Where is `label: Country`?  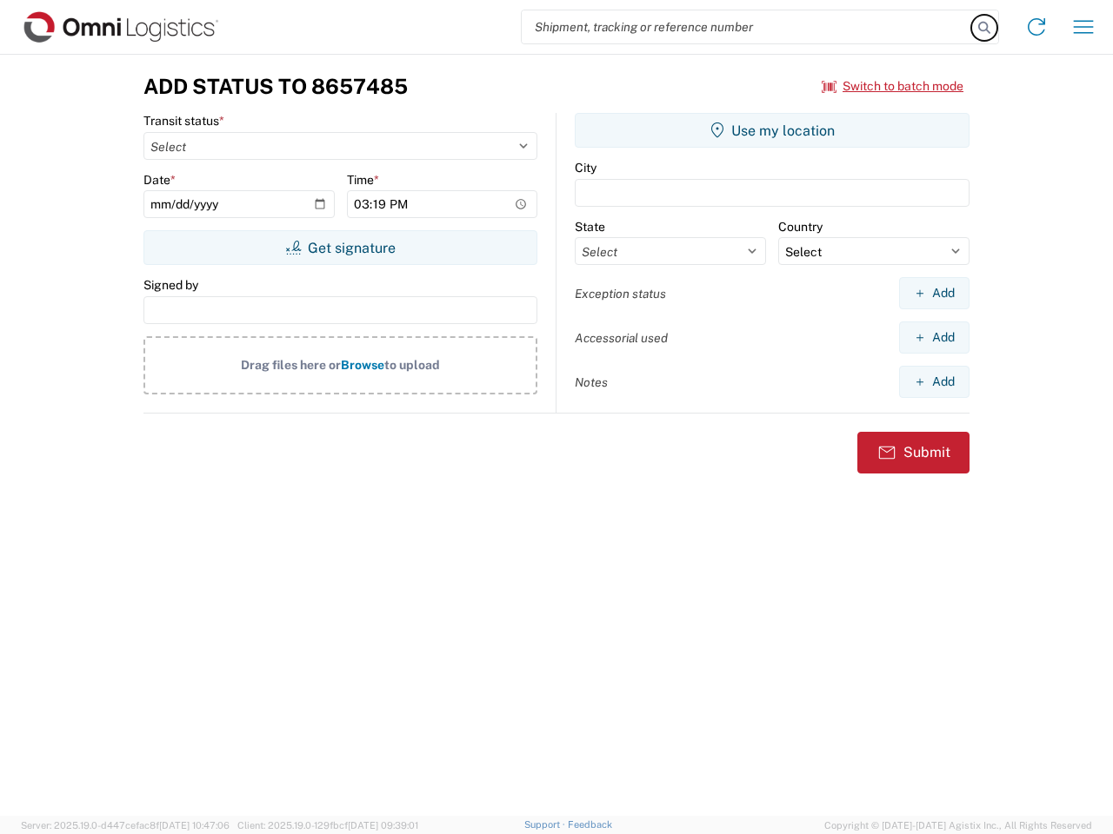
label: Country is located at coordinates (800, 227).